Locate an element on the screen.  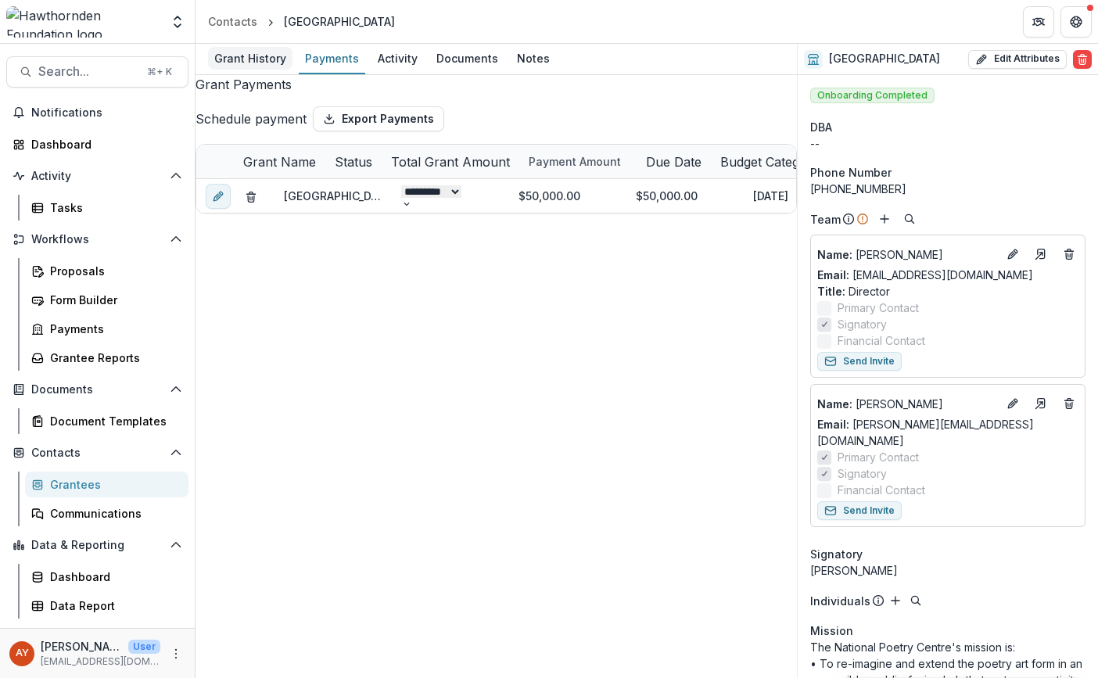
div: Grant History is located at coordinates (250, 58).